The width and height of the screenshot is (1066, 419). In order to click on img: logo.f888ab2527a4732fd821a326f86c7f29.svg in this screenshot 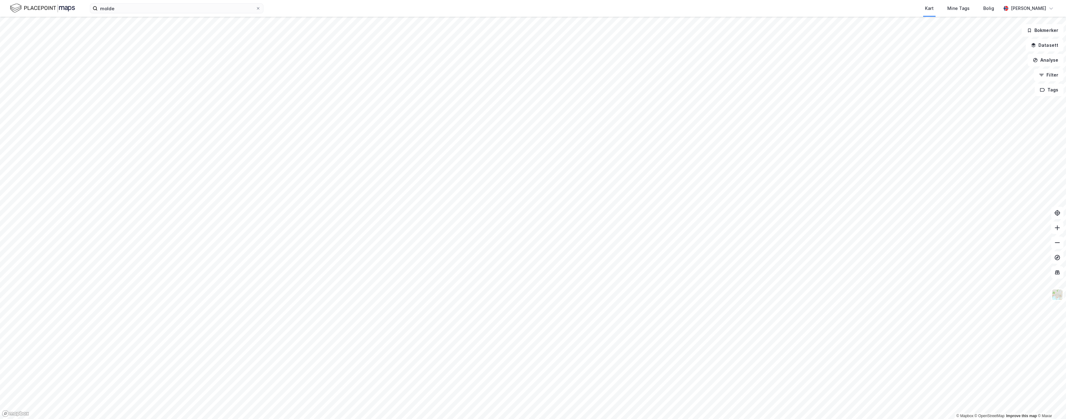, I will do `click(42, 8)`.